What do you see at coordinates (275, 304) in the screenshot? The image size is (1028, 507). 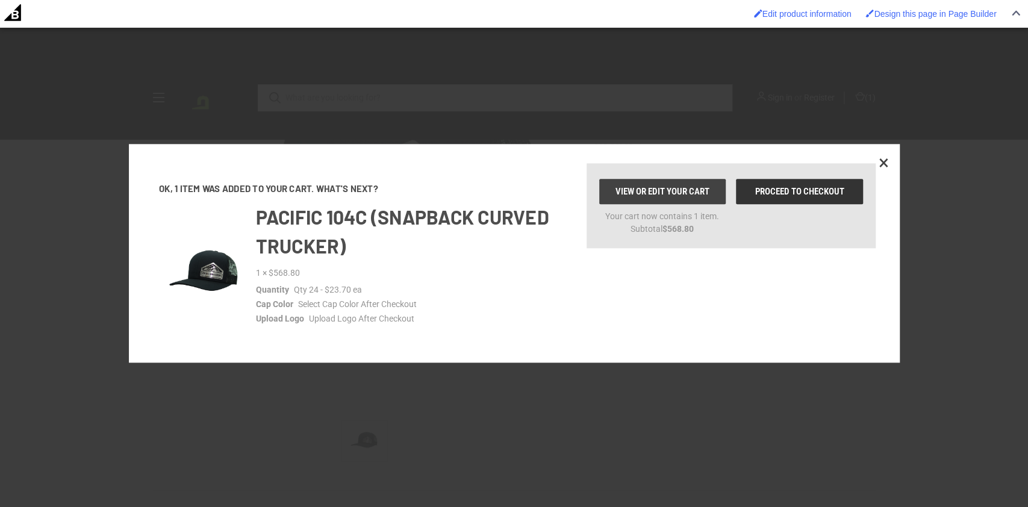 I see `dt: Cap Color` at bounding box center [275, 304].